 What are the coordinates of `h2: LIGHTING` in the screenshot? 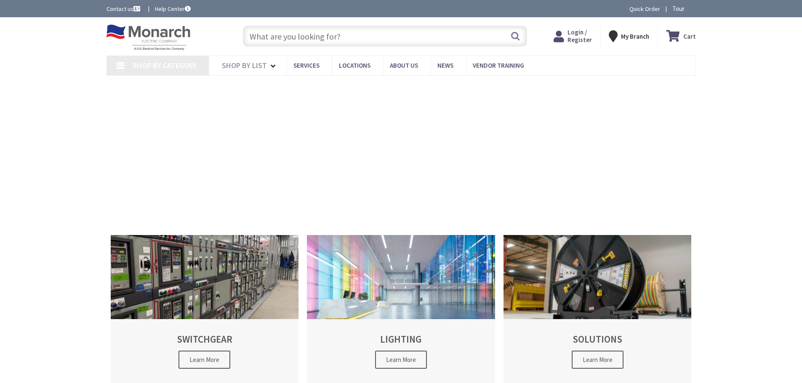 It's located at (401, 339).